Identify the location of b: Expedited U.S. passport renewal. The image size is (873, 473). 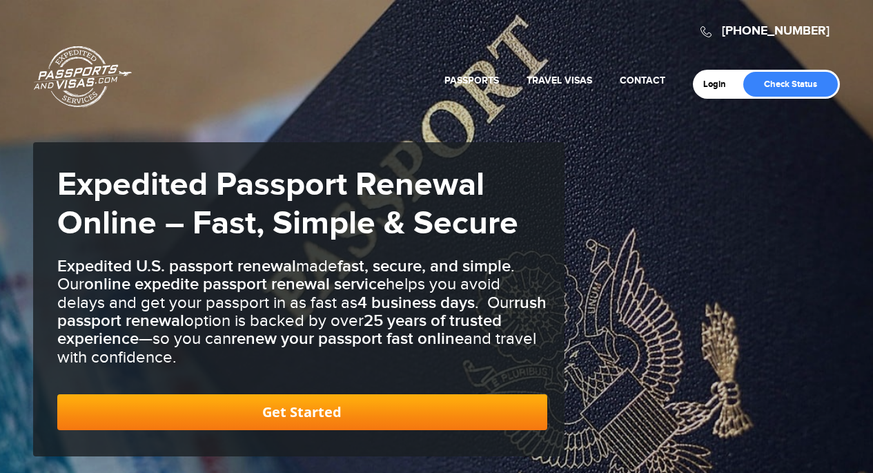
(177, 266).